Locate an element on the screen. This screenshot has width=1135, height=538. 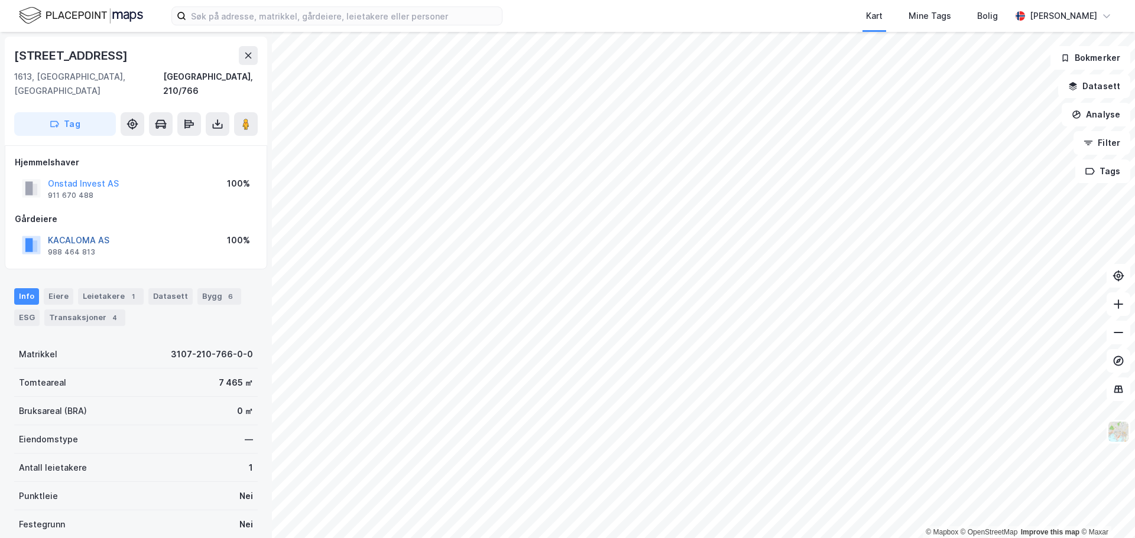
a: OpenStreetMap is located at coordinates (989, 533).